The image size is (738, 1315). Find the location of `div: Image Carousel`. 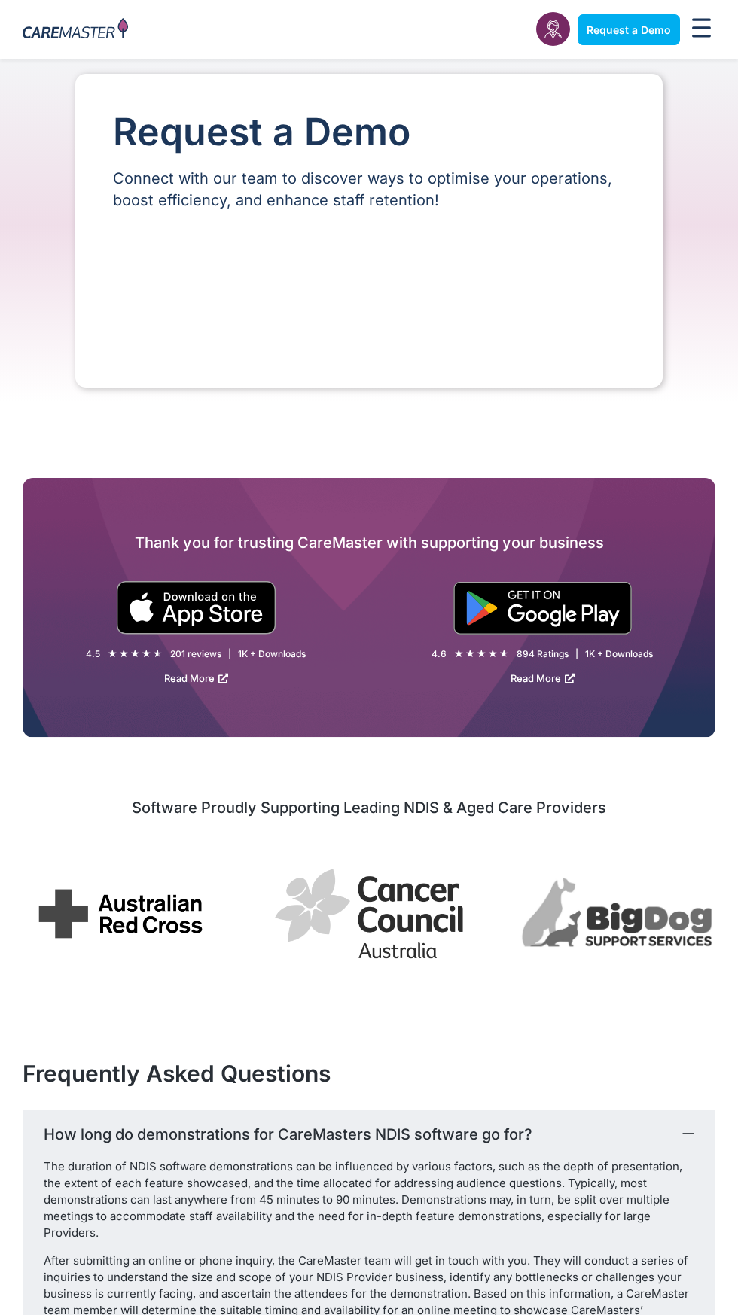

div: Image Carousel is located at coordinates (369, 916).